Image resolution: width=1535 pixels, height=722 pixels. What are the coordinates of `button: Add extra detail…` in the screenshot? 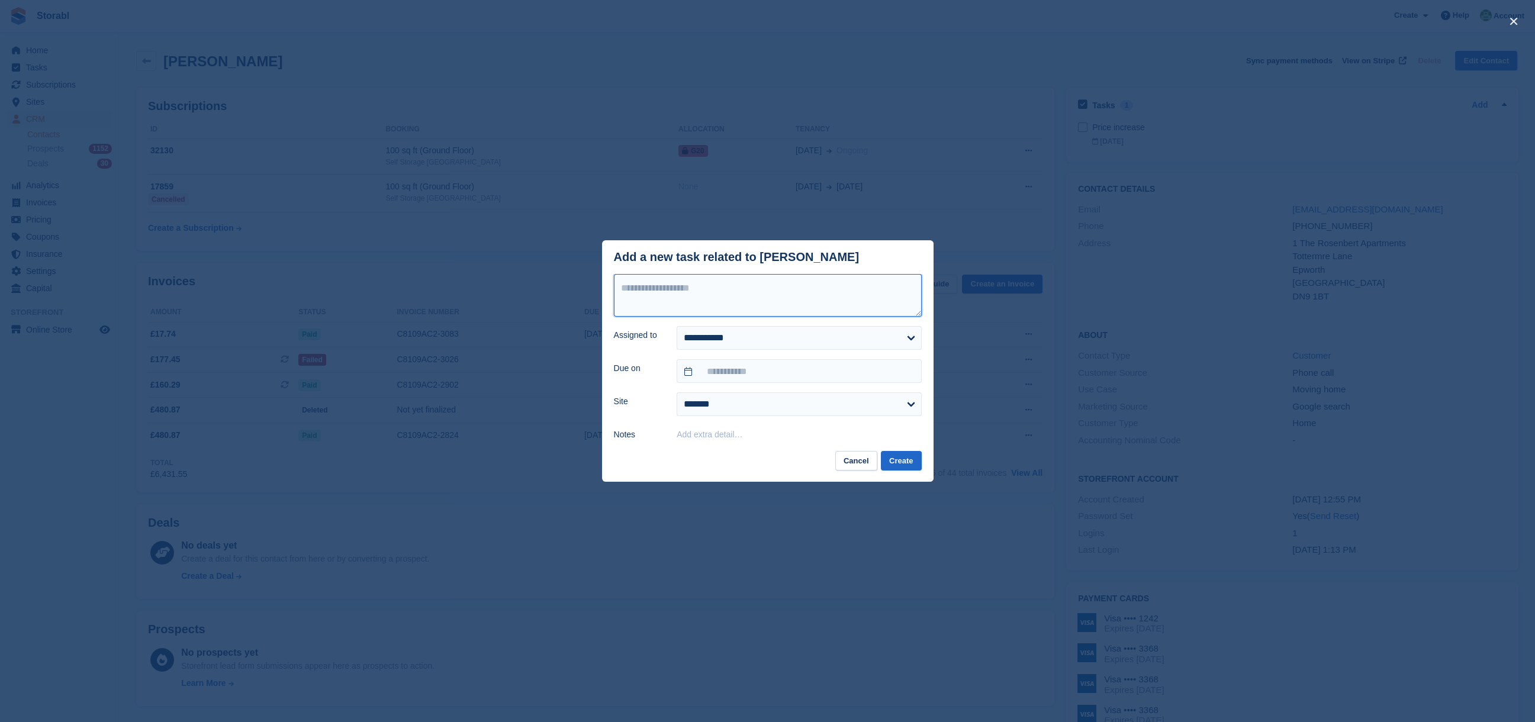 It's located at (709, 435).